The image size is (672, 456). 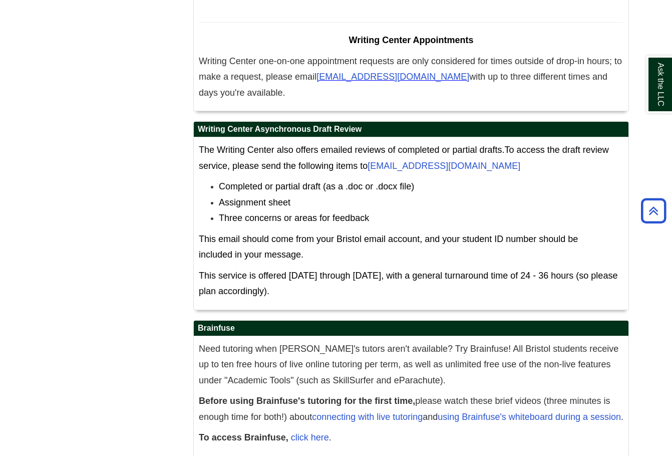 What do you see at coordinates (307, 400) in the screenshot?
I see `strong: Before using Brainfuse's tutoring for the first time,` at bounding box center [307, 400].